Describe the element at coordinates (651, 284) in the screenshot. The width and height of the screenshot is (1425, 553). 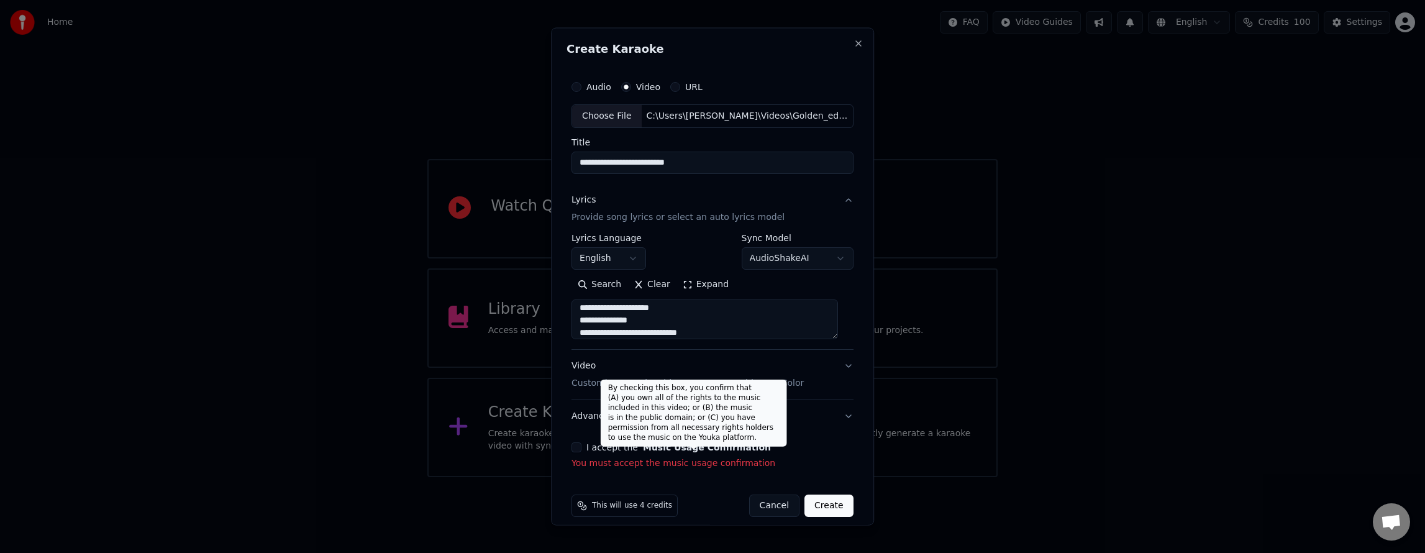
I see `button: Clear` at that location.